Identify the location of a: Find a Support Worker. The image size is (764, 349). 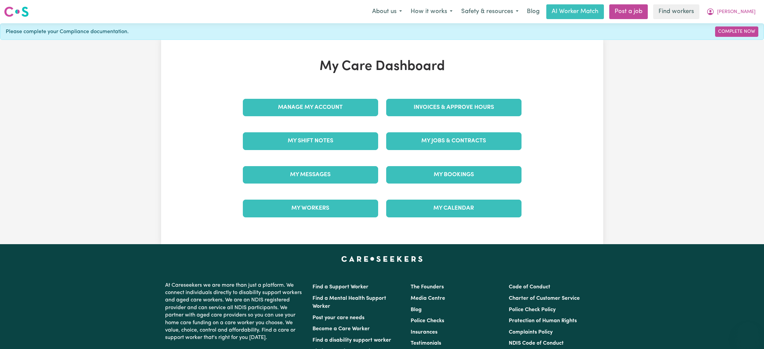
(340, 287).